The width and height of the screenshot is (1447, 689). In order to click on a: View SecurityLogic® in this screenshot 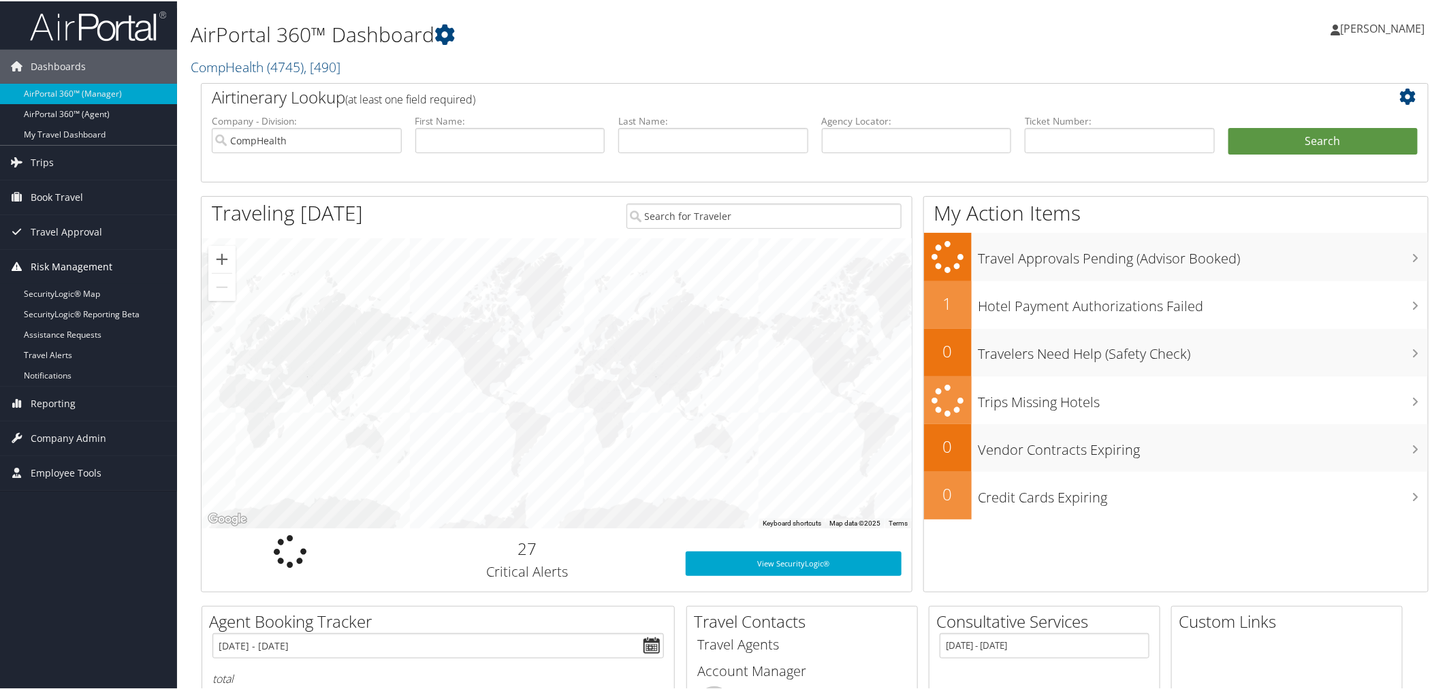, I will do `click(794, 562)`.